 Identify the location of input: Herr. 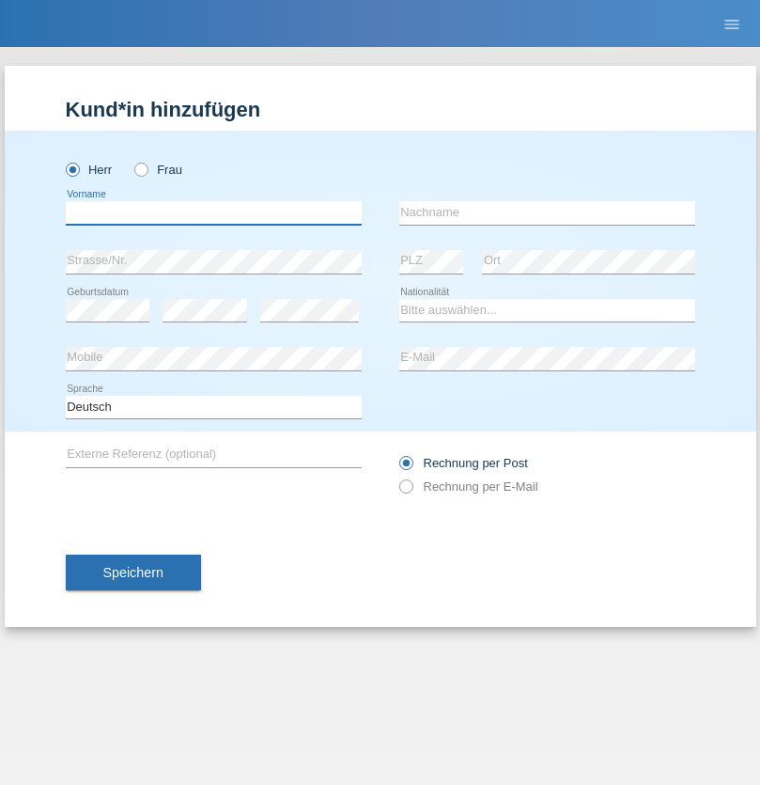
(71, 168).